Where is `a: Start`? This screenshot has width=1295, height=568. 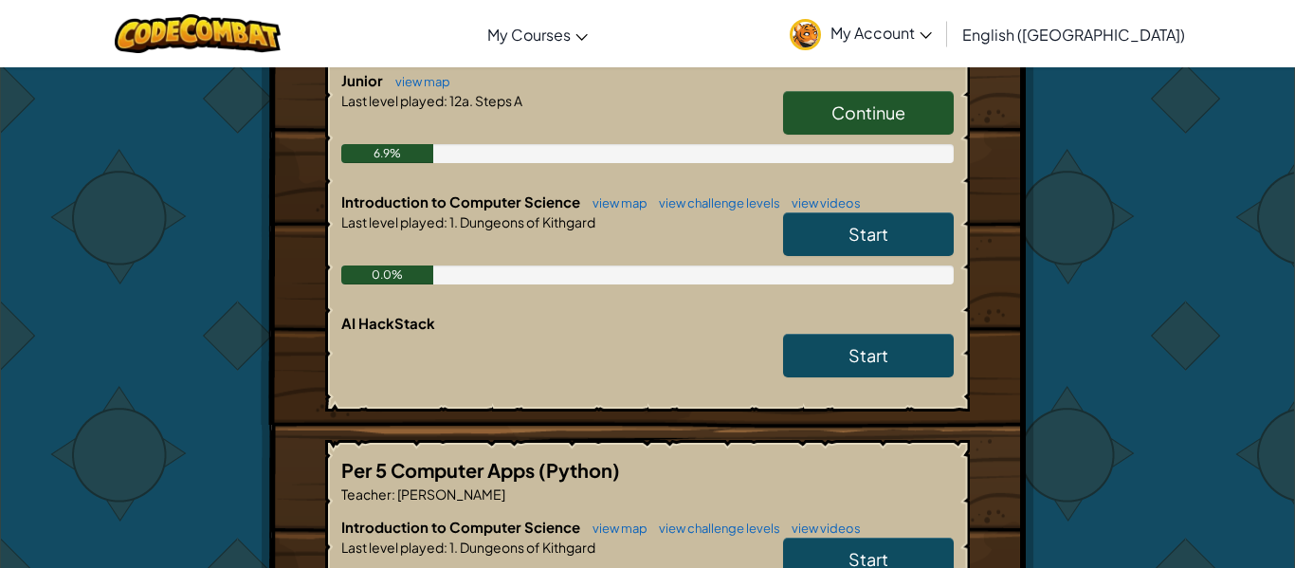 a: Start is located at coordinates (869, 356).